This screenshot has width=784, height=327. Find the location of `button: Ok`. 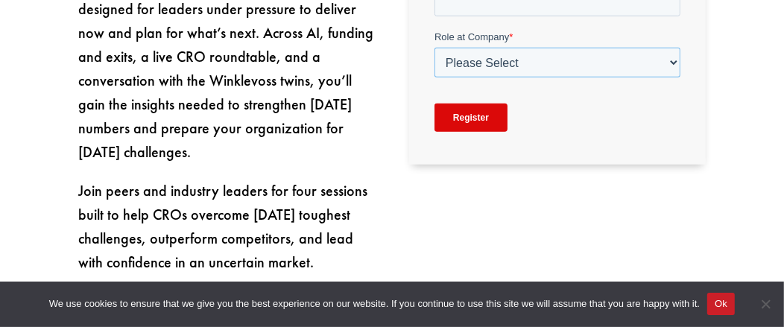

button: Ok is located at coordinates (721, 304).